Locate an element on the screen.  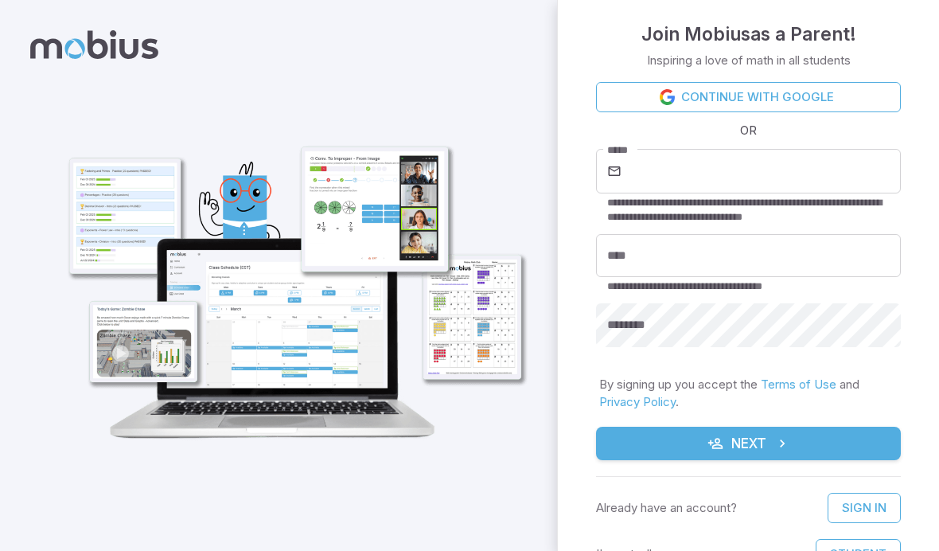
img: parent_1-illustration is located at coordinates (291, 273).